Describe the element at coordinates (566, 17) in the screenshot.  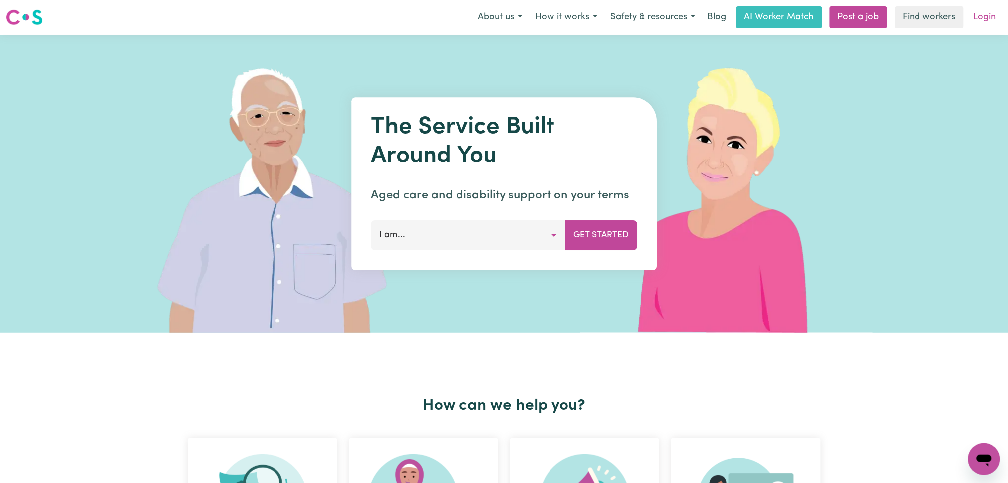
I see `button: How it works` at that location.